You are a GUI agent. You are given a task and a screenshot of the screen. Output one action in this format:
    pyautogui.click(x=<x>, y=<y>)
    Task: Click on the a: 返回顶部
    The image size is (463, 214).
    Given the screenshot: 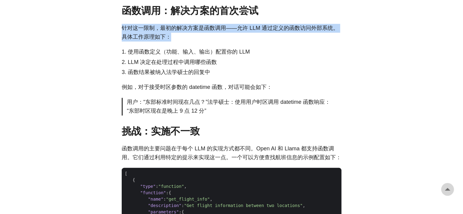 What is the action you would take?
    pyautogui.click(x=448, y=190)
    